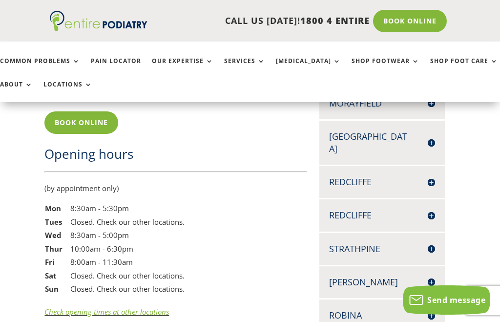 This screenshot has height=322, width=500. What do you see at coordinates (53, 222) in the screenshot?
I see `strong: Tues` at bounding box center [53, 222].